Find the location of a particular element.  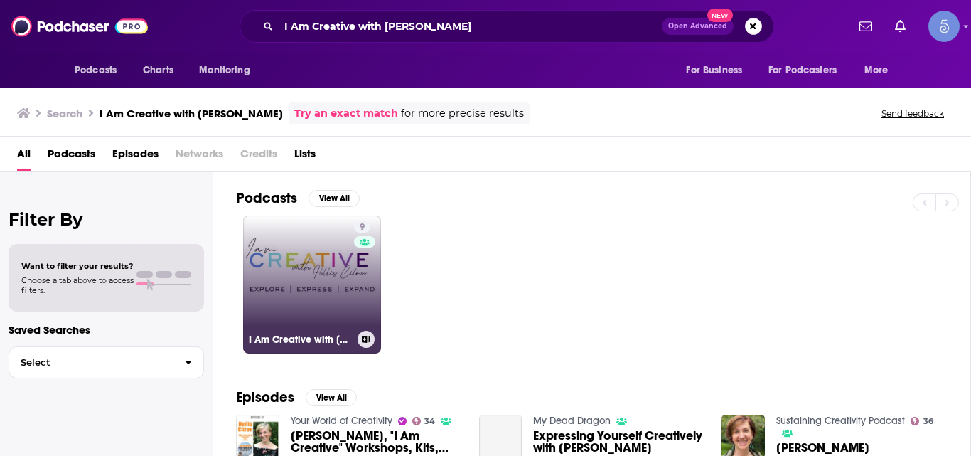

span: More is located at coordinates (877, 70).